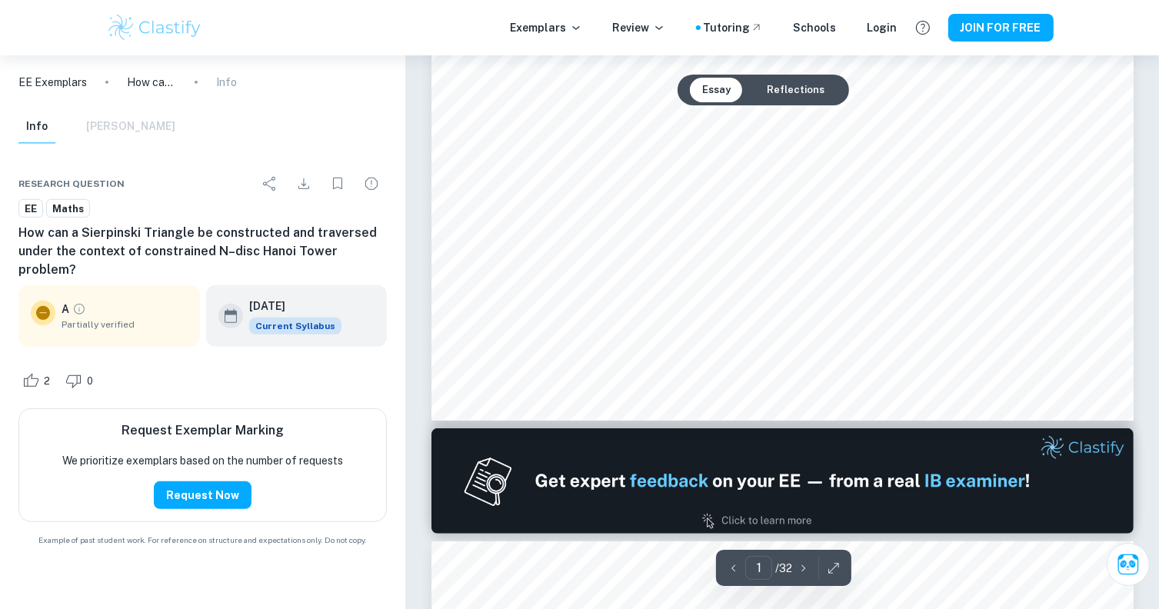  I want to click on a: Schools, so click(815, 28).